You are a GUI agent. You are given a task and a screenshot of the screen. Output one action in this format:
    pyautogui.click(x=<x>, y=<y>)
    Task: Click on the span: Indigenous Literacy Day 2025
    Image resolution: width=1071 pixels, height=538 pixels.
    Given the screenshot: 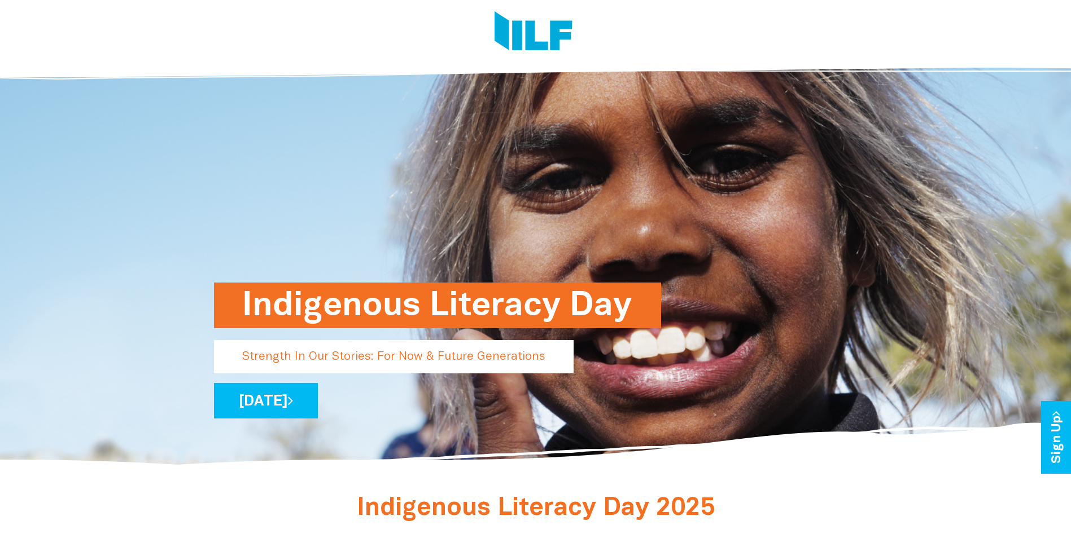 What is the action you would take?
    pyautogui.click(x=536, y=509)
    